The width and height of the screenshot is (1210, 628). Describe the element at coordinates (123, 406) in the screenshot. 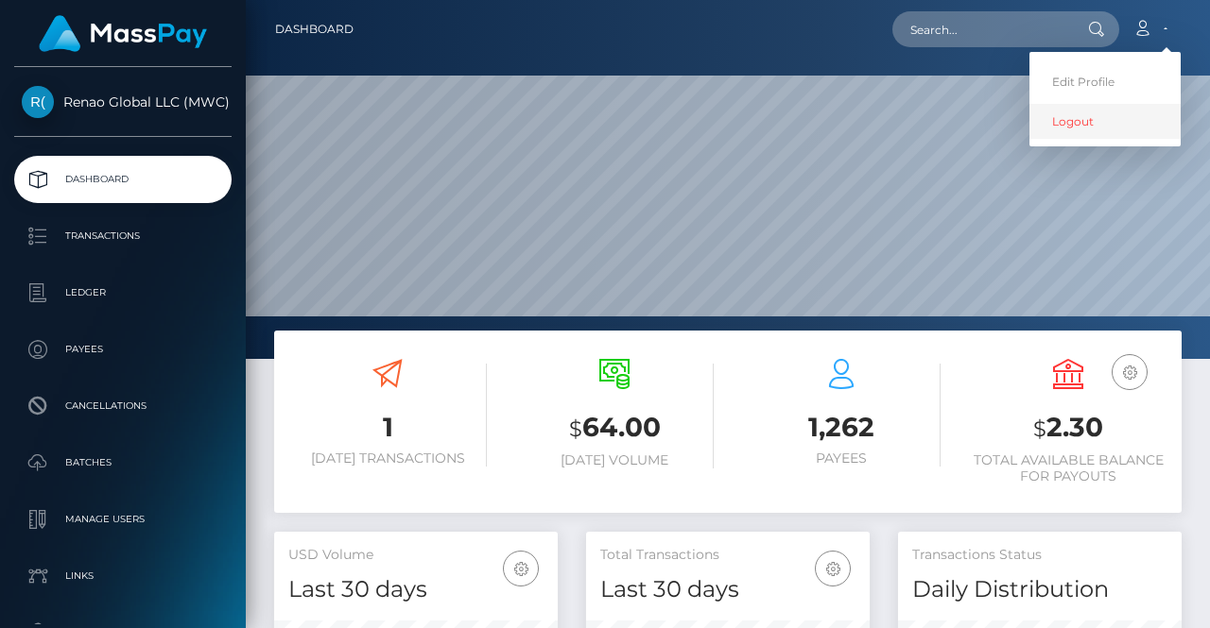

I see `a: Cancellations` at that location.